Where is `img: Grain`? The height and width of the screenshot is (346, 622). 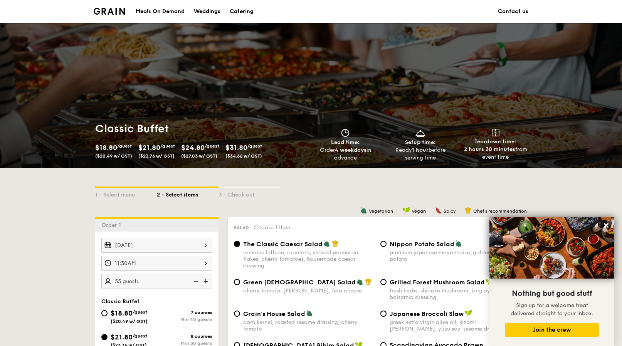
img: Grain is located at coordinates (109, 11).